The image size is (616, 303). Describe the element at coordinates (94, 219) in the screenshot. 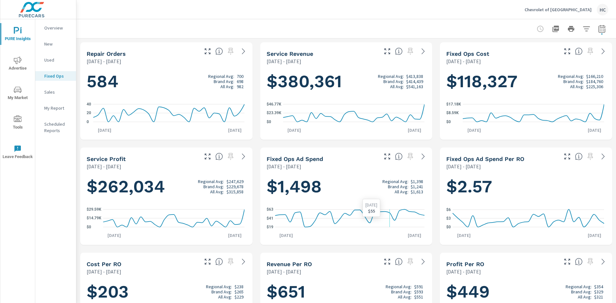

I see `text: $14.79K` at that location.